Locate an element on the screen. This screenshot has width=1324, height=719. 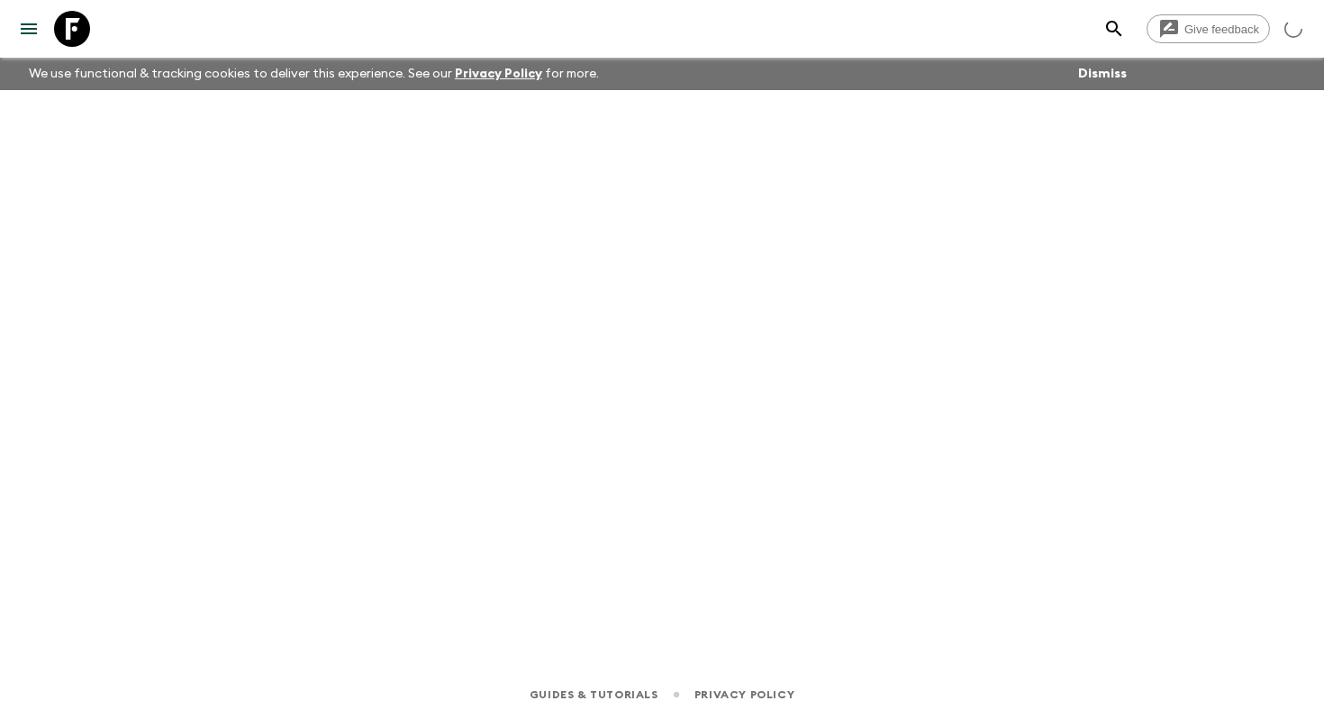
a: Guides & Tutorials is located at coordinates (593, 694).